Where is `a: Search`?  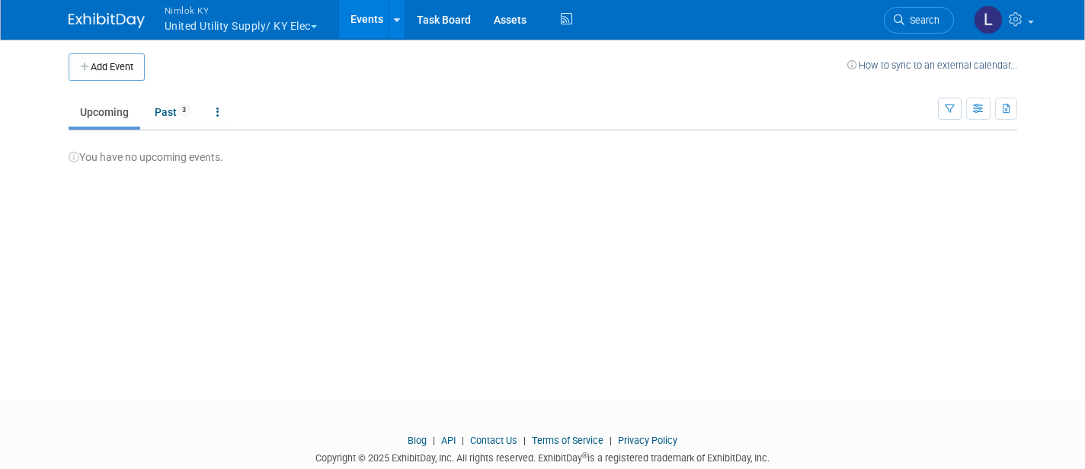 a: Search is located at coordinates (919, 20).